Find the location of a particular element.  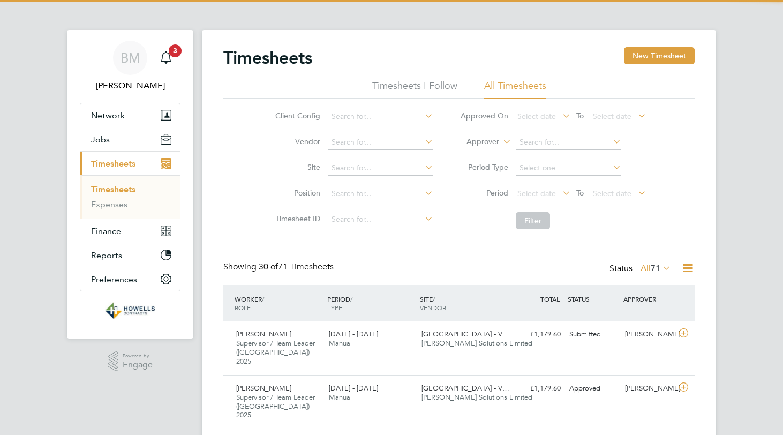

h2: Timesheets is located at coordinates (268, 58).